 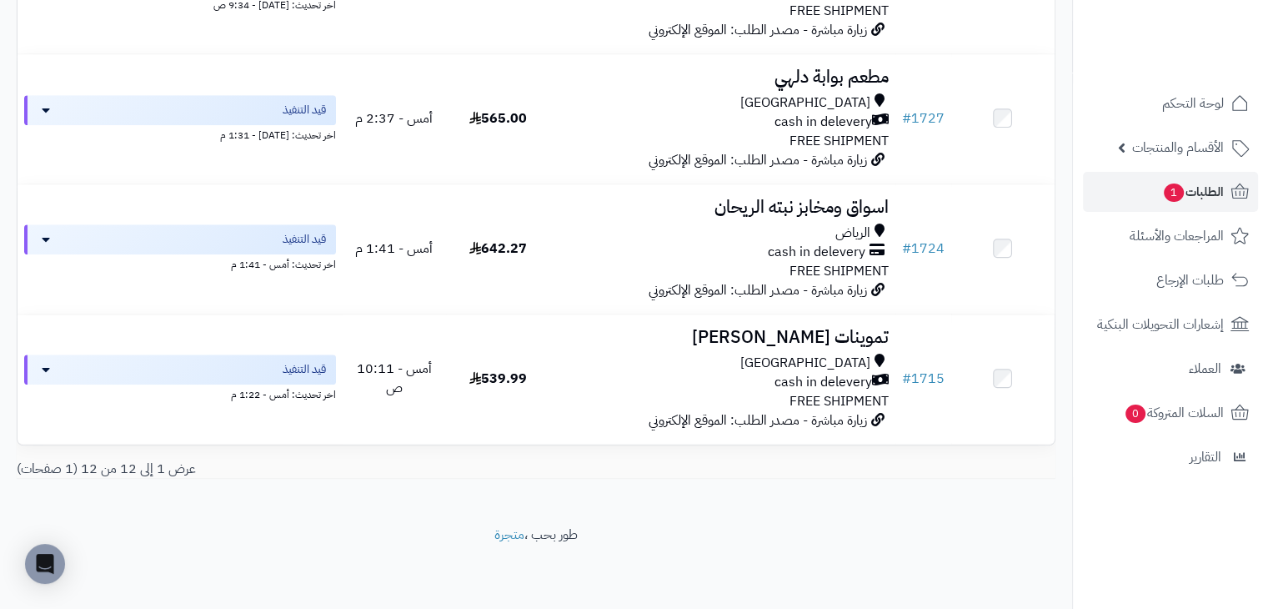 I want to click on a: #1727, so click(x=923, y=118).